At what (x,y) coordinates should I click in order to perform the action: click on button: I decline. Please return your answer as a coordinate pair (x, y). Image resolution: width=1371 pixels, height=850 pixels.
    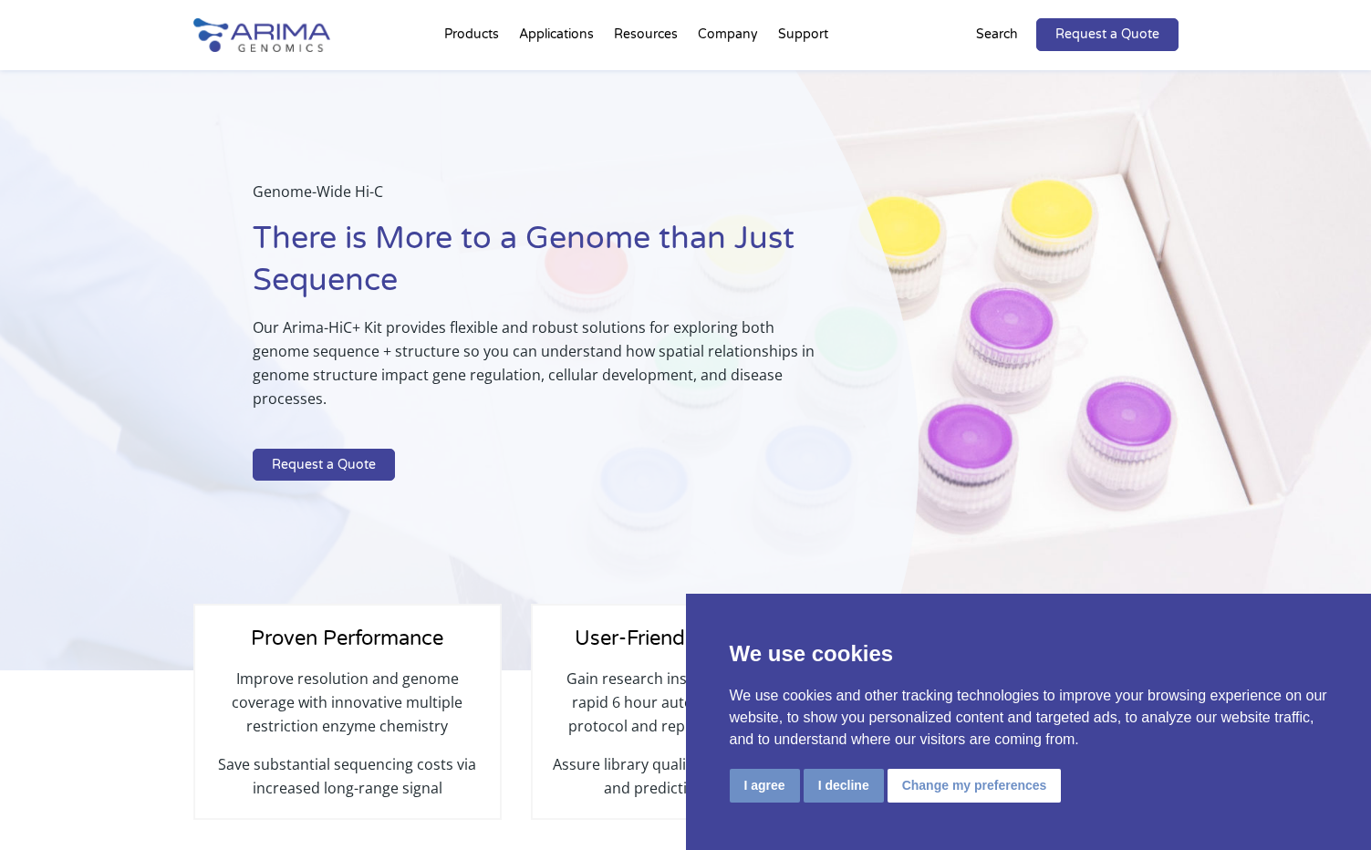
    Looking at the image, I should click on (844, 785).